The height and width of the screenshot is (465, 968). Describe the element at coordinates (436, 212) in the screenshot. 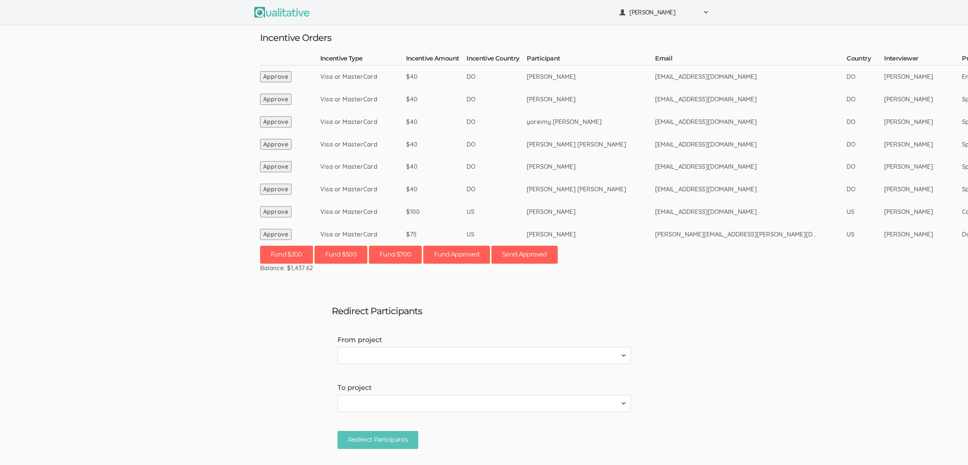

I see `td: $100` at that location.